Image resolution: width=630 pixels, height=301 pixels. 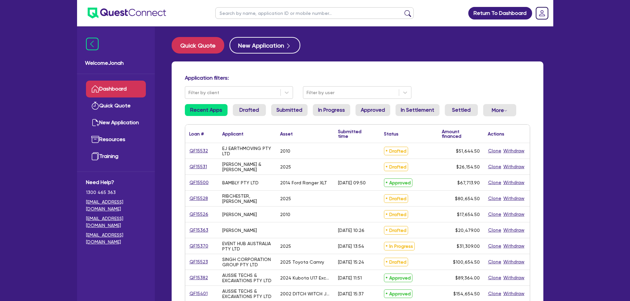 What do you see at coordinates (462, 110) in the screenshot?
I see `a: Settled` at bounding box center [462, 110].